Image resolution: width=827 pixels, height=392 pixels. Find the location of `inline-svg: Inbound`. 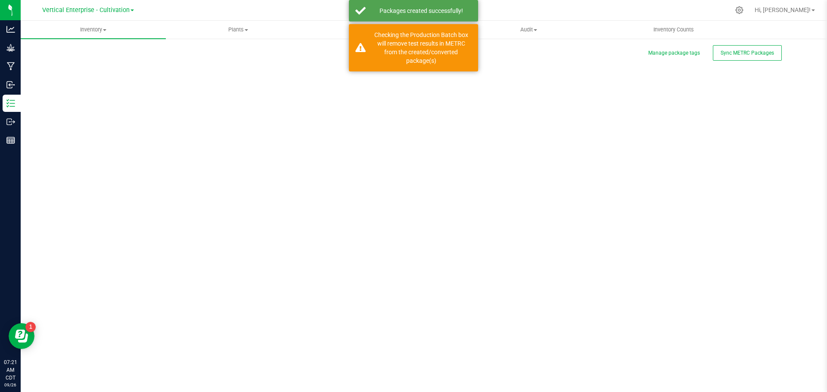

inline-svg: Inbound is located at coordinates (11, 85).